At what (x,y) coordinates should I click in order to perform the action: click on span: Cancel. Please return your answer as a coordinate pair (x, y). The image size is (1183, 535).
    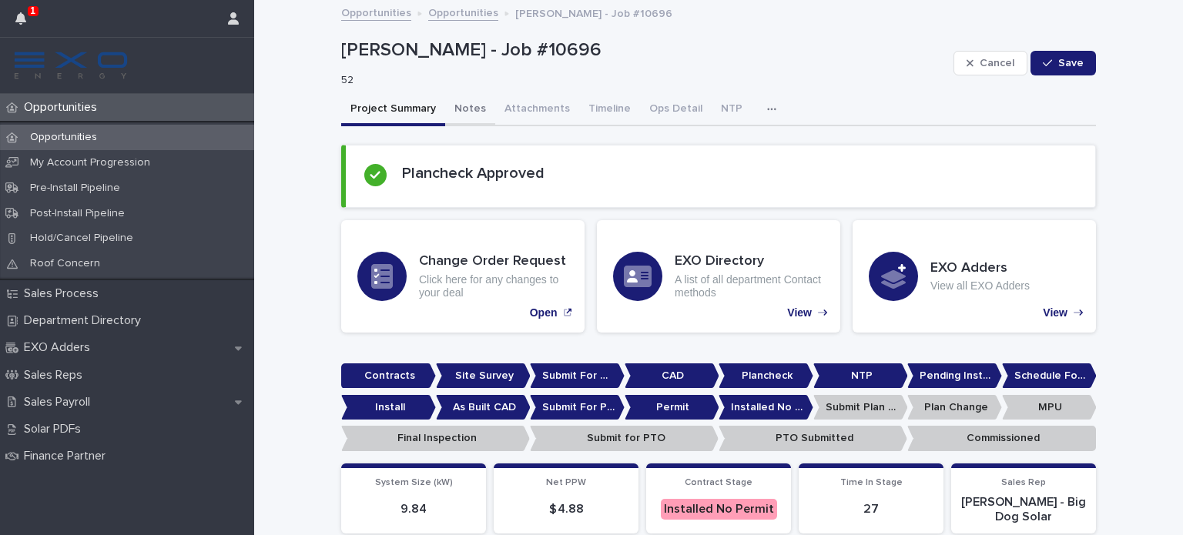
    Looking at the image, I should click on (997, 63).